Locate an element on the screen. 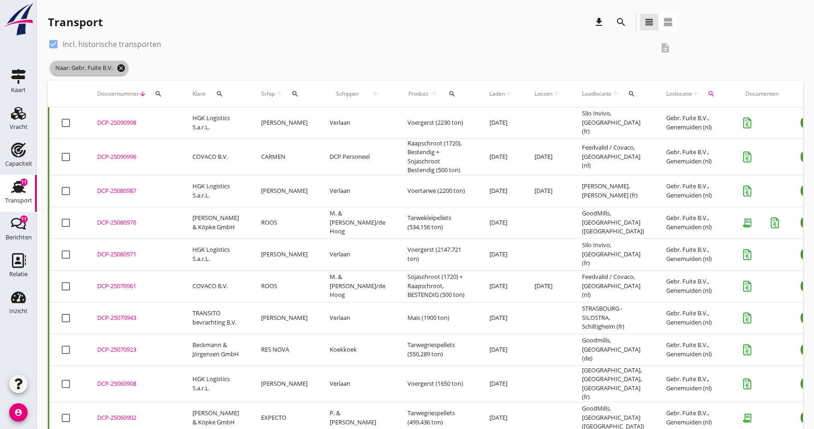 The width and height of the screenshot is (814, 429). div: 11 is located at coordinates (24, 219).